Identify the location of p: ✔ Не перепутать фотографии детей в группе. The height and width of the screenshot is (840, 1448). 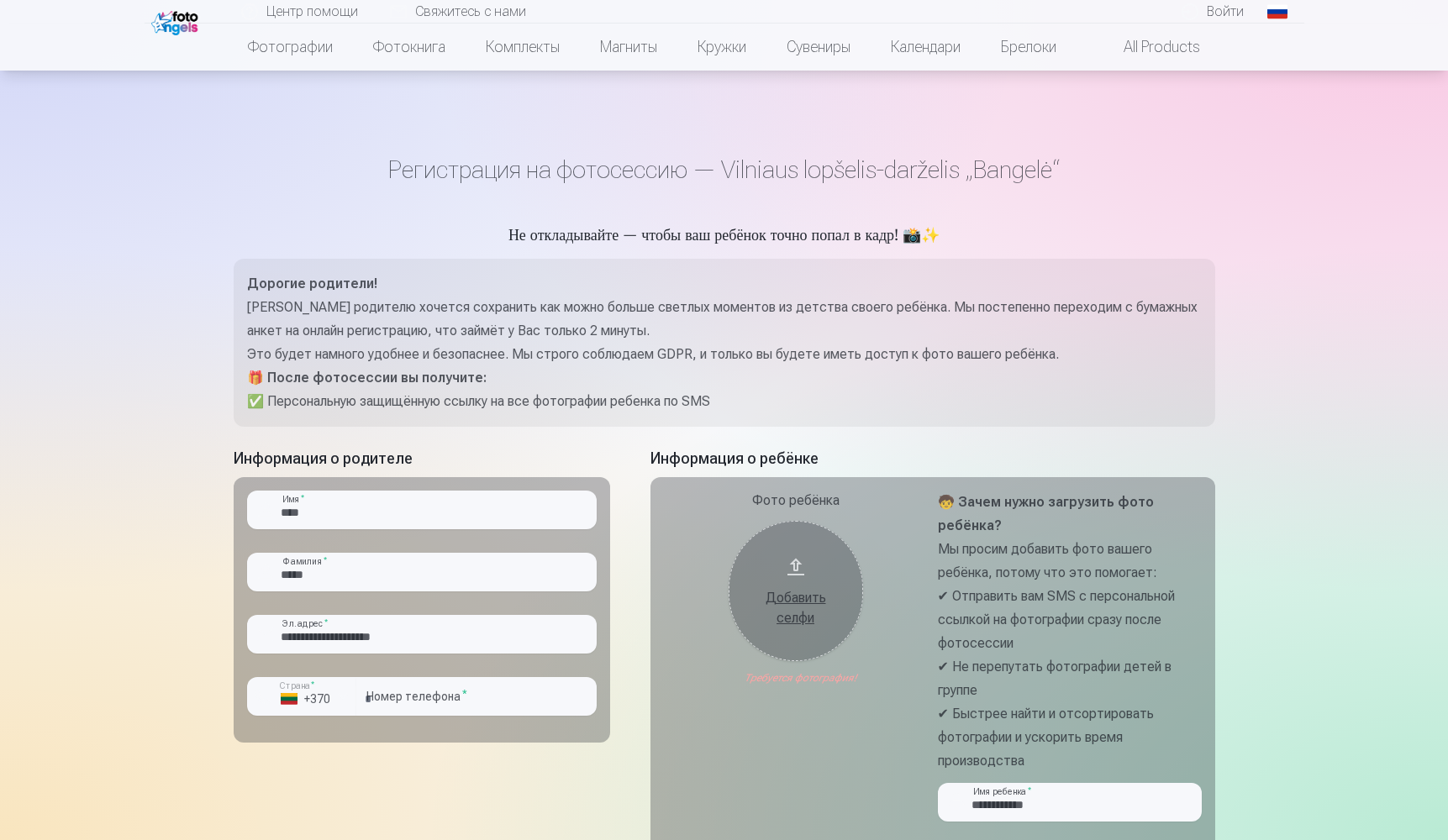
(1069, 678).